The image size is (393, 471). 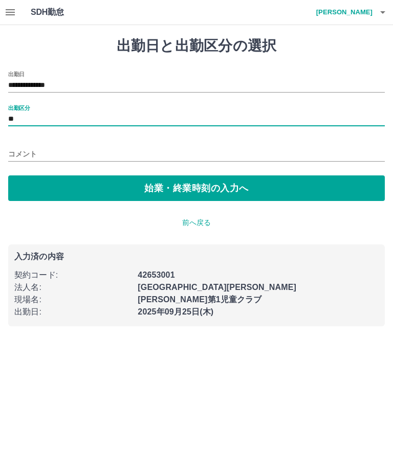 I want to click on p: 入力済の内容, so click(x=196, y=257).